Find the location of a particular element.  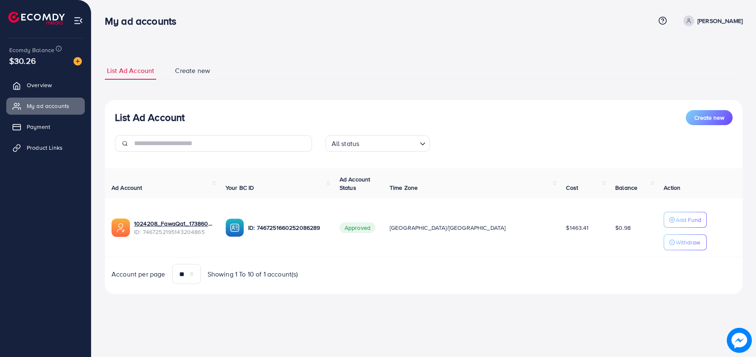

span: Account per page is located at coordinates (138, 274).